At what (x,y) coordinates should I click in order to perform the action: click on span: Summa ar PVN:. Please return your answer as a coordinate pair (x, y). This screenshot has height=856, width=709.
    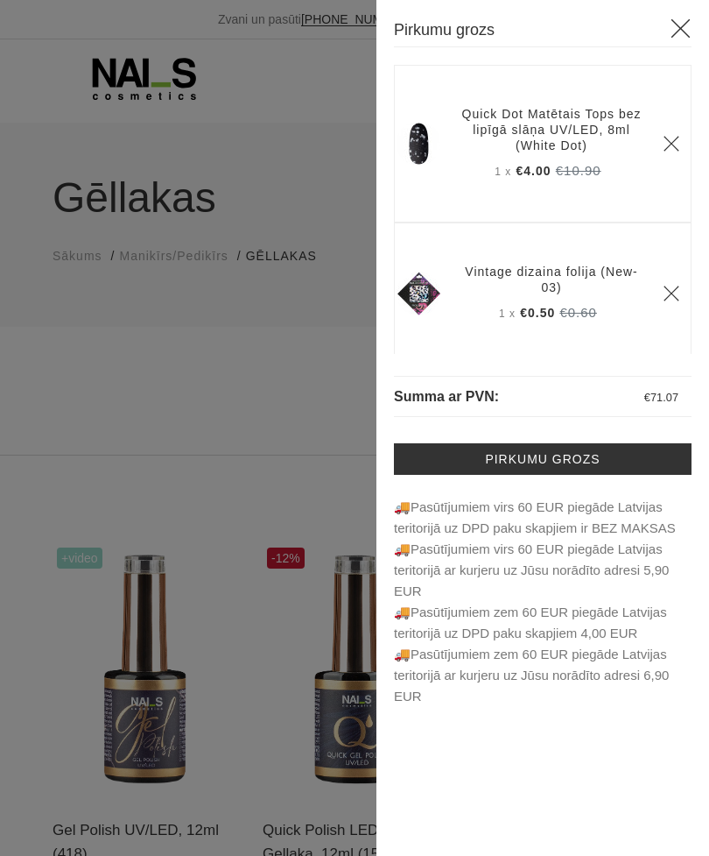
    Looking at the image, I should click on (447, 396).